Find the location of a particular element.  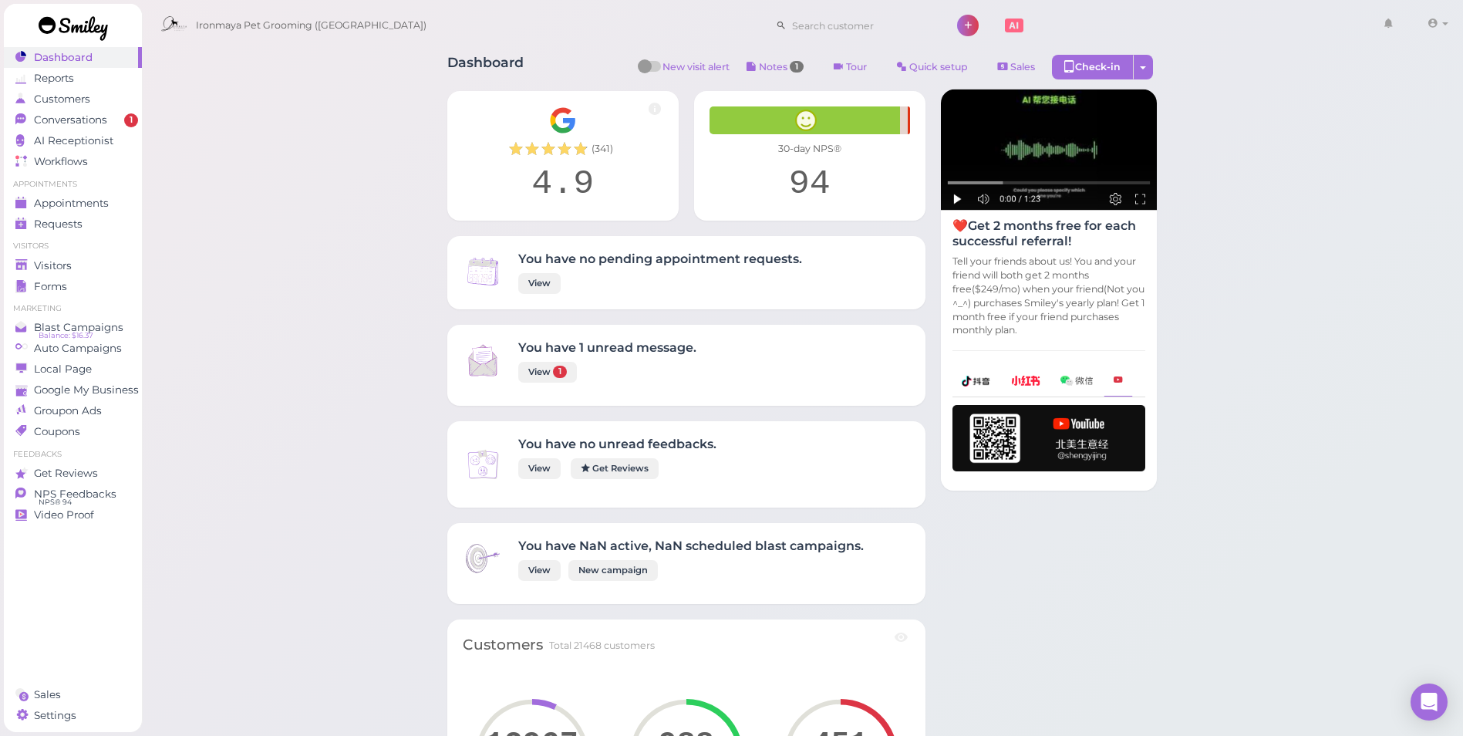

a: Groupon Ads is located at coordinates (72, 410).